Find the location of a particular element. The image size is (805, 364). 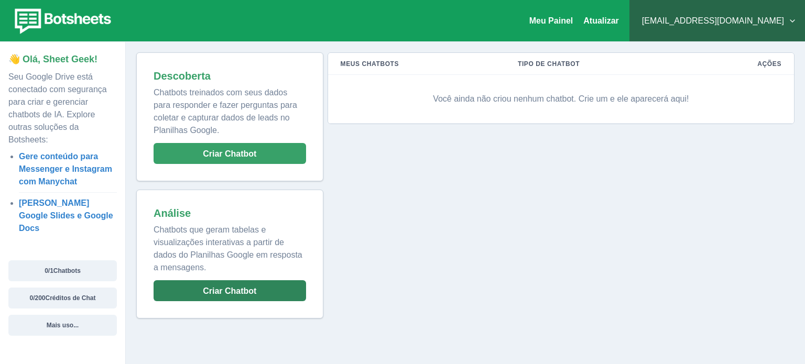

font: Meus Chatbots is located at coordinates (370, 64).